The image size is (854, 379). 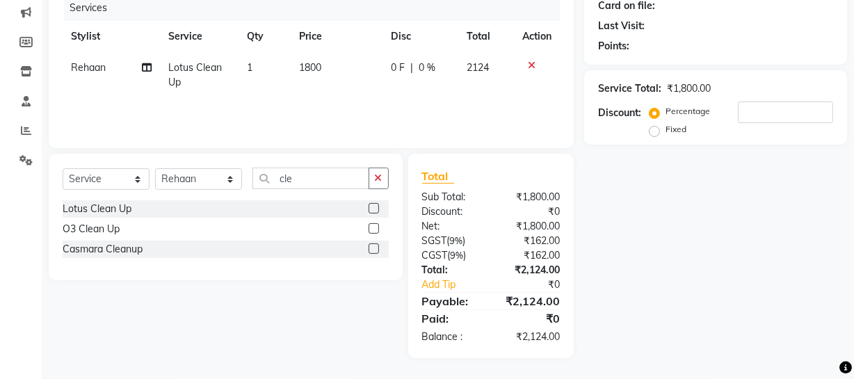 What do you see at coordinates (537, 36) in the screenshot?
I see `th: Action` at bounding box center [537, 36].